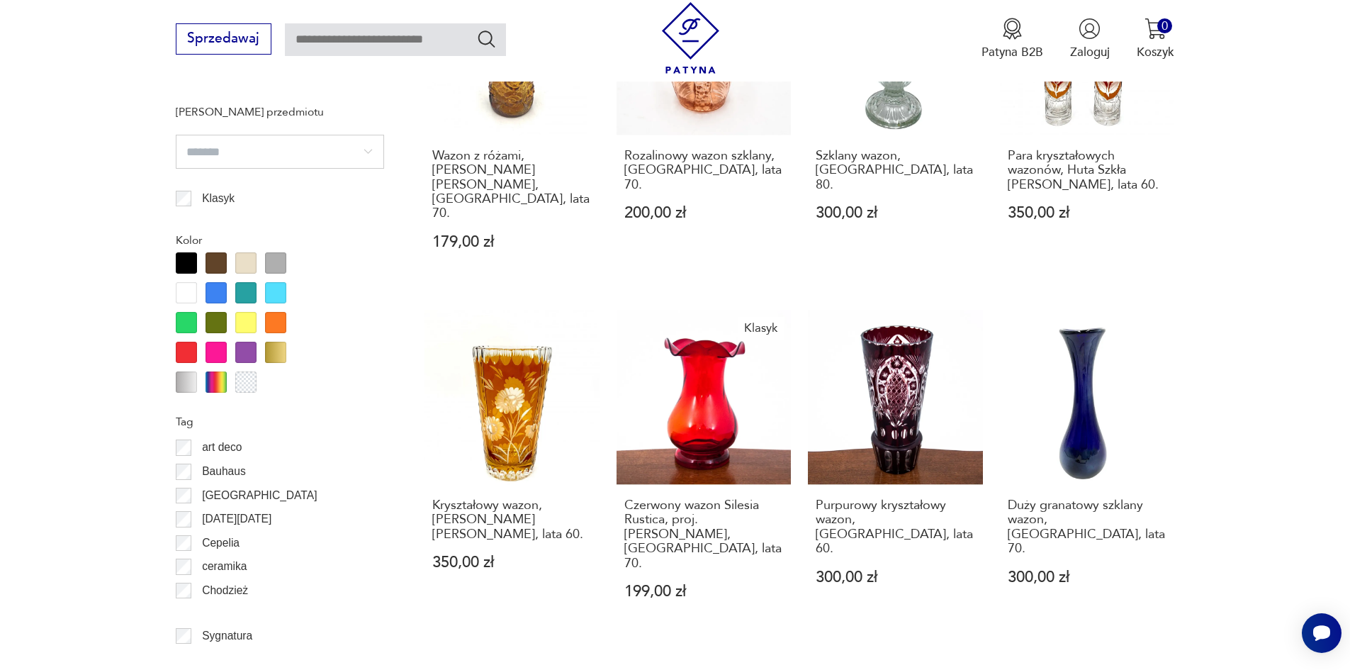  I want to click on p: Tag, so click(280, 422).